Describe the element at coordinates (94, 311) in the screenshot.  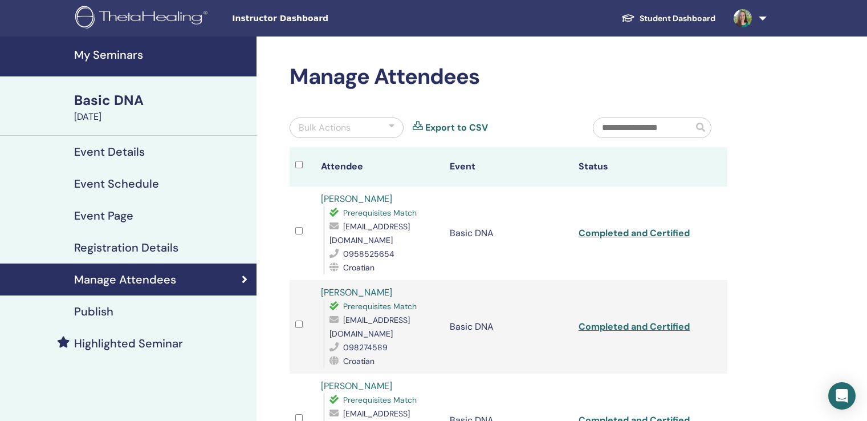
I see `h4: Publish` at that location.